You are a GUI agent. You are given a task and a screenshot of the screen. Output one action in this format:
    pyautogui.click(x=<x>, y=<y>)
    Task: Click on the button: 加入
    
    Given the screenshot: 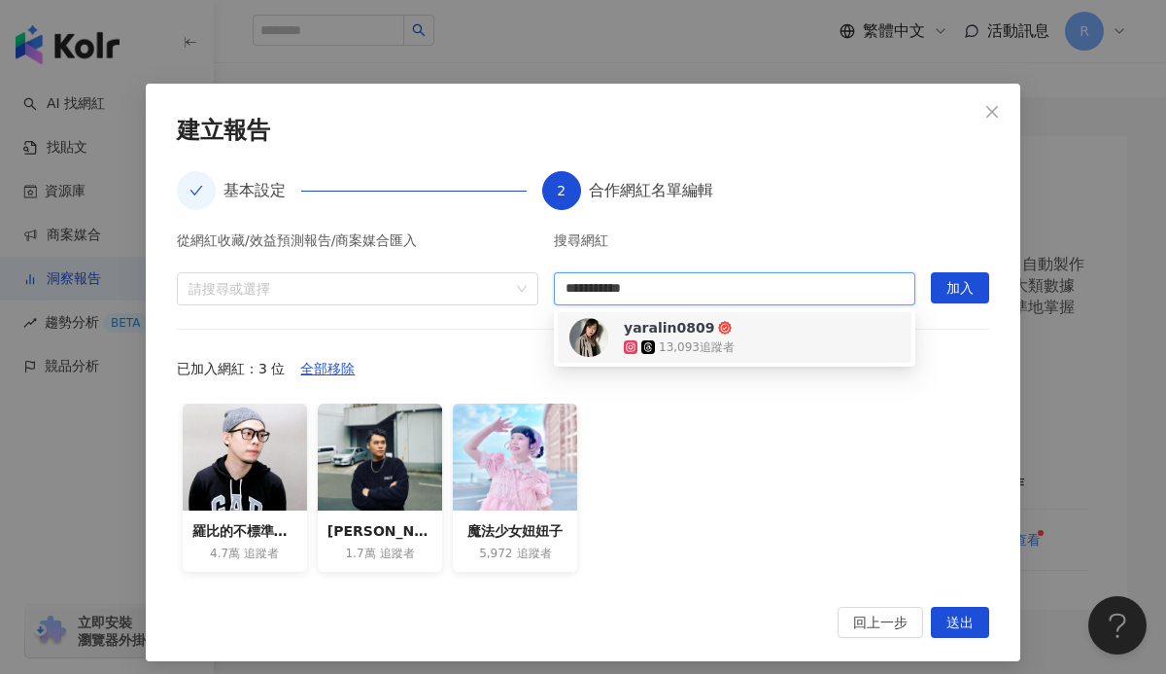 What is the action you would take?
    pyautogui.click(x=960, y=288)
    